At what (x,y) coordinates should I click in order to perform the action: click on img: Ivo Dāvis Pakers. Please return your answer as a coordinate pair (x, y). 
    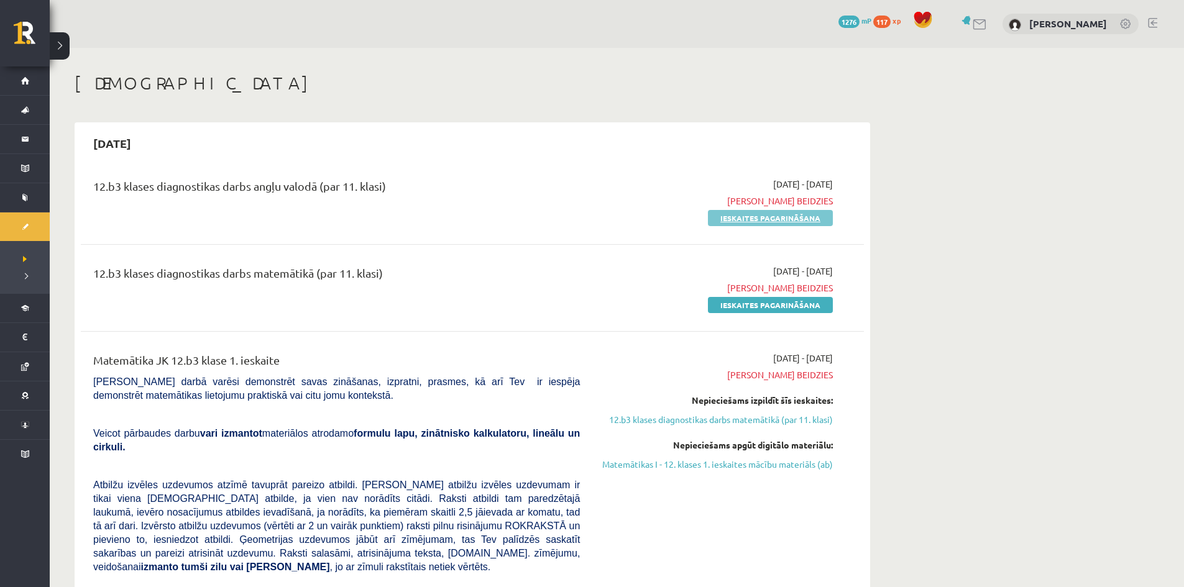
    Looking at the image, I should click on (1015, 25).